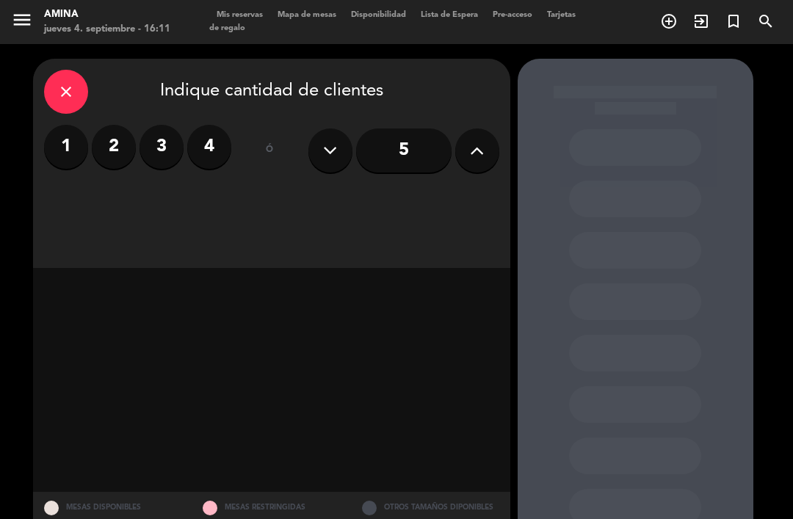 The width and height of the screenshot is (793, 519). Describe the element at coordinates (449, 15) in the screenshot. I see `span: Lista de Espera` at that location.